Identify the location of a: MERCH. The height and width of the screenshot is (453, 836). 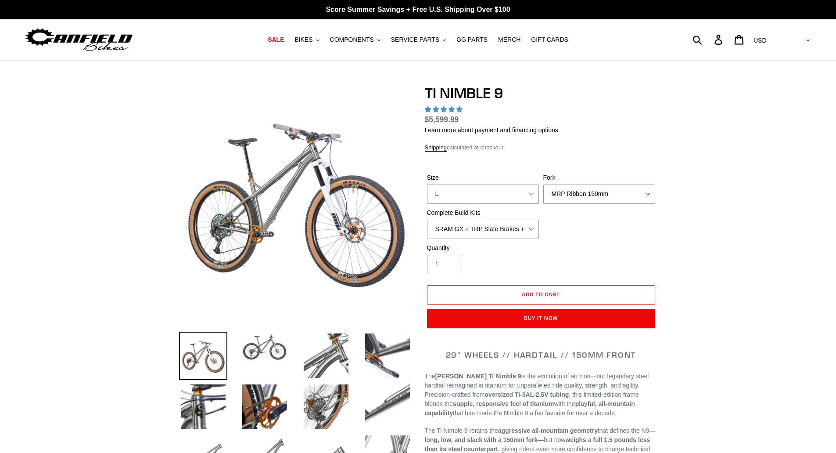
(509, 40).